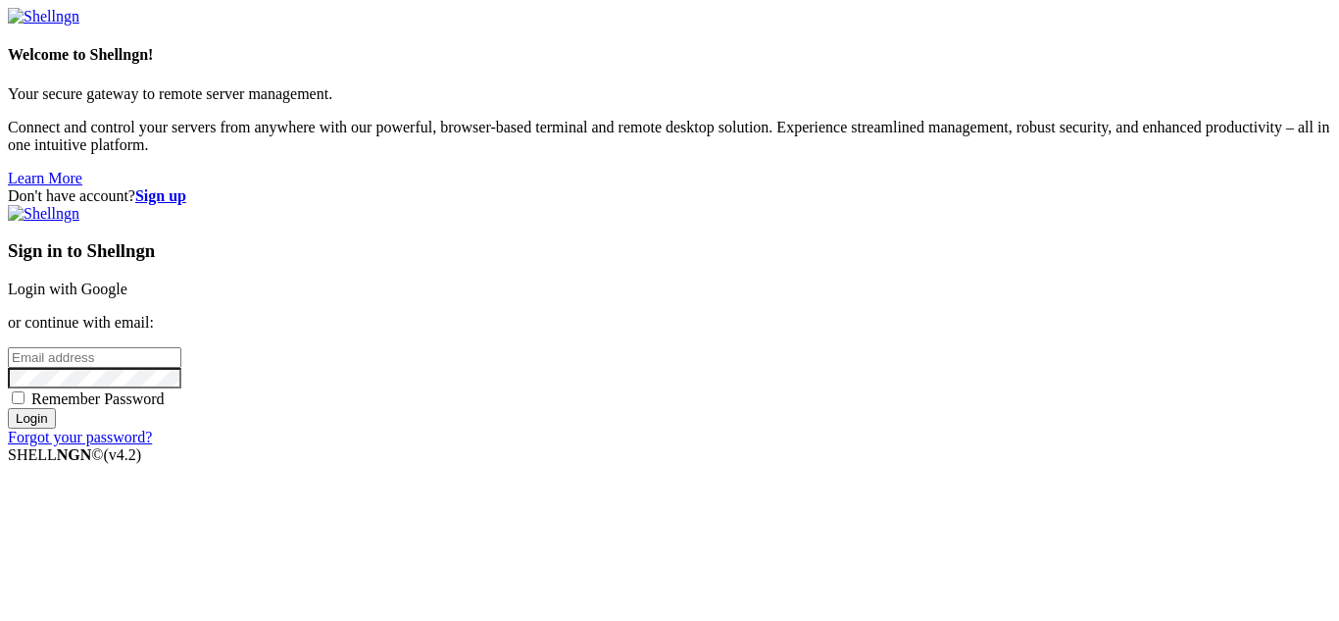 The width and height of the screenshot is (1339, 621). What do you see at coordinates (68, 288) in the screenshot?
I see `a: Login with Google` at bounding box center [68, 288].